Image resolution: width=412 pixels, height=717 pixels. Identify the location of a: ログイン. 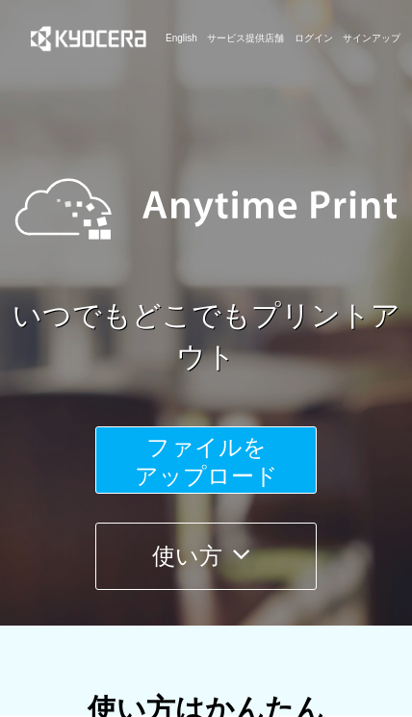
(314, 38).